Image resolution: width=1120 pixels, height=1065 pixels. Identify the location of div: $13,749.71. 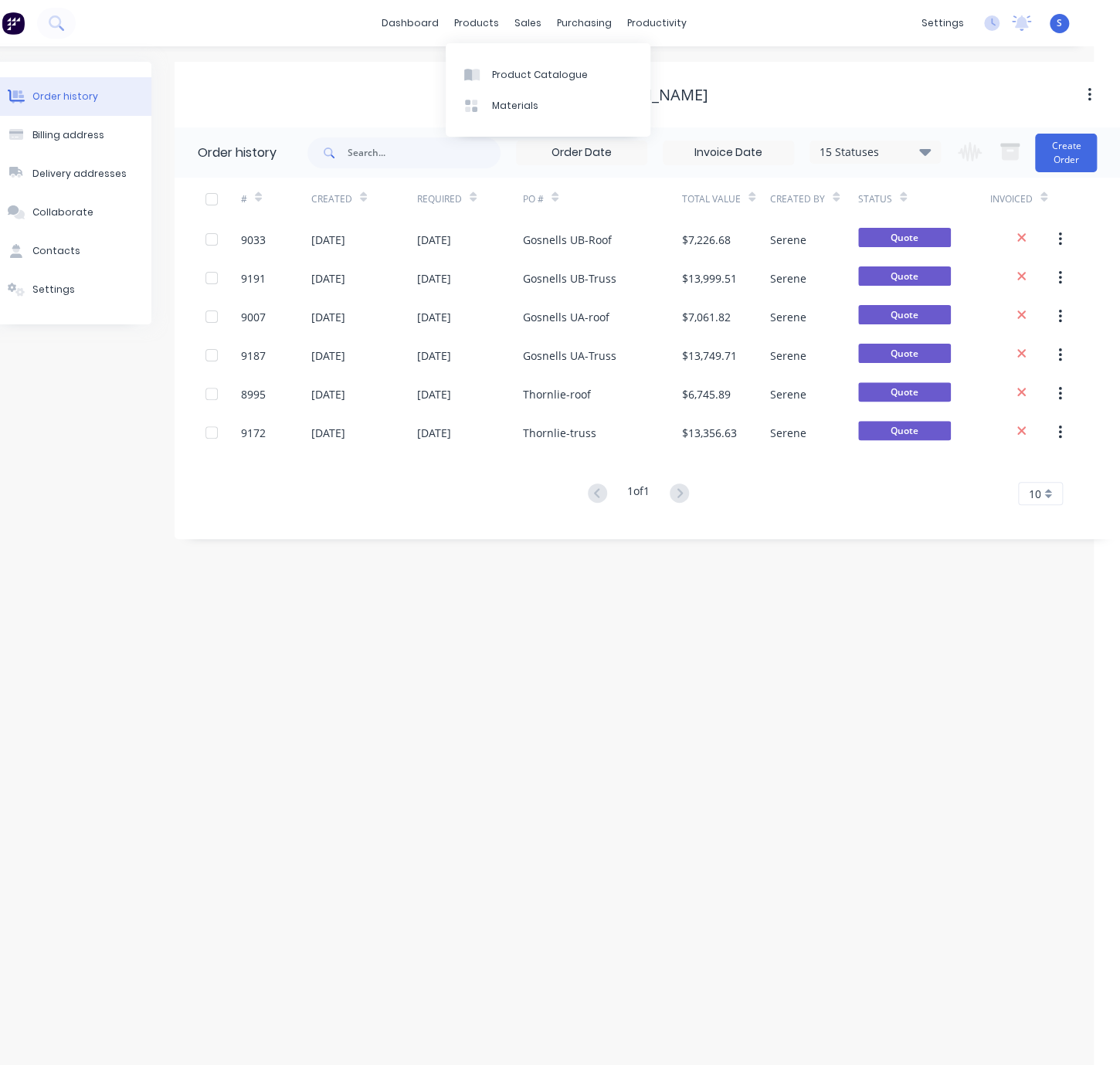
(709, 355).